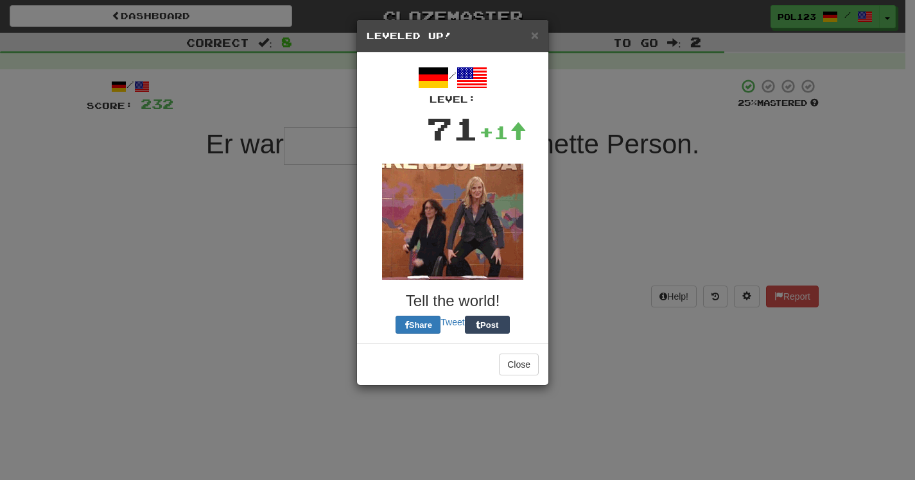 The width and height of the screenshot is (915, 480). I want to click on div: Level:, so click(453, 100).